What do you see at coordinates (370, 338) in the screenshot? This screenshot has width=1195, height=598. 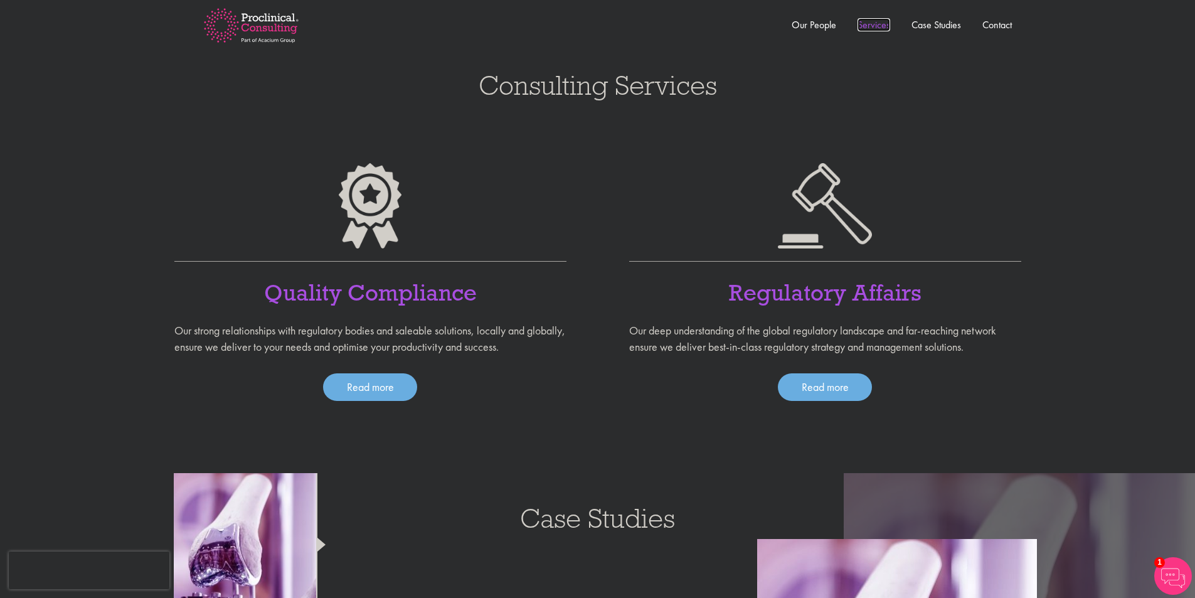 I see `p: Our strong relationships with regulatory bodies and saleable solutions, locally and globally, ens...` at bounding box center [370, 338].